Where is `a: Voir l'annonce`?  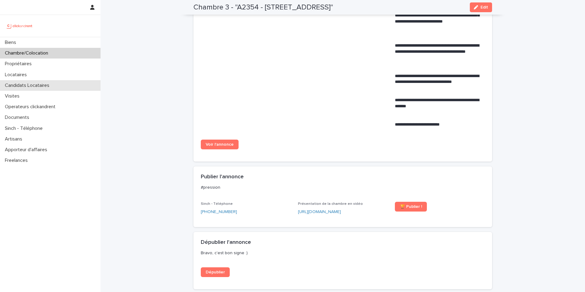
a: Voir l'annonce is located at coordinates (220, 144).